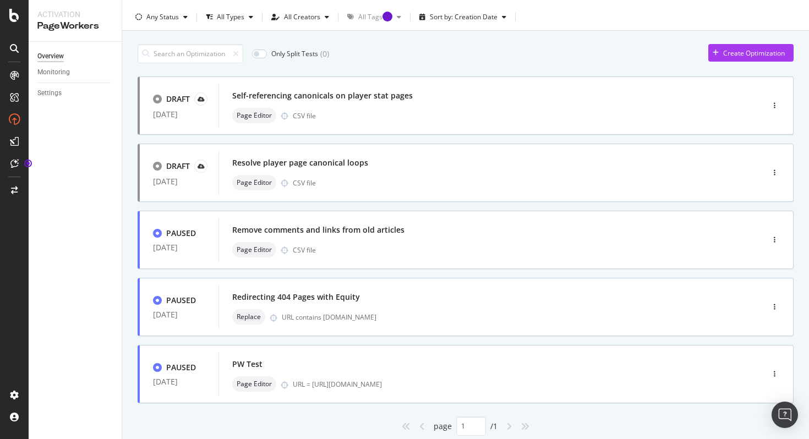 The width and height of the screenshot is (809, 439). Describe the element at coordinates (785, 415) in the screenshot. I see `div: Open Intercom Messenger` at that location.